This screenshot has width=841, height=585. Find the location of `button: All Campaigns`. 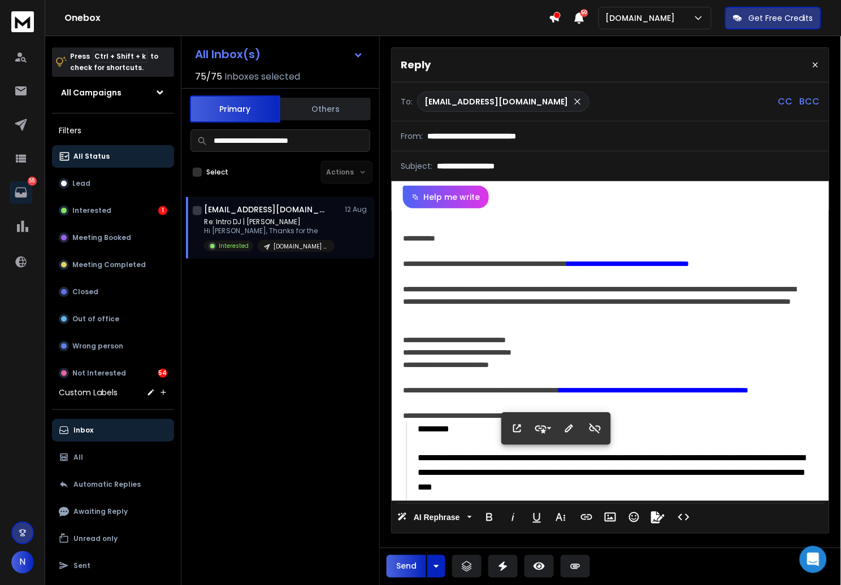

button: All Campaigns is located at coordinates (113, 93).